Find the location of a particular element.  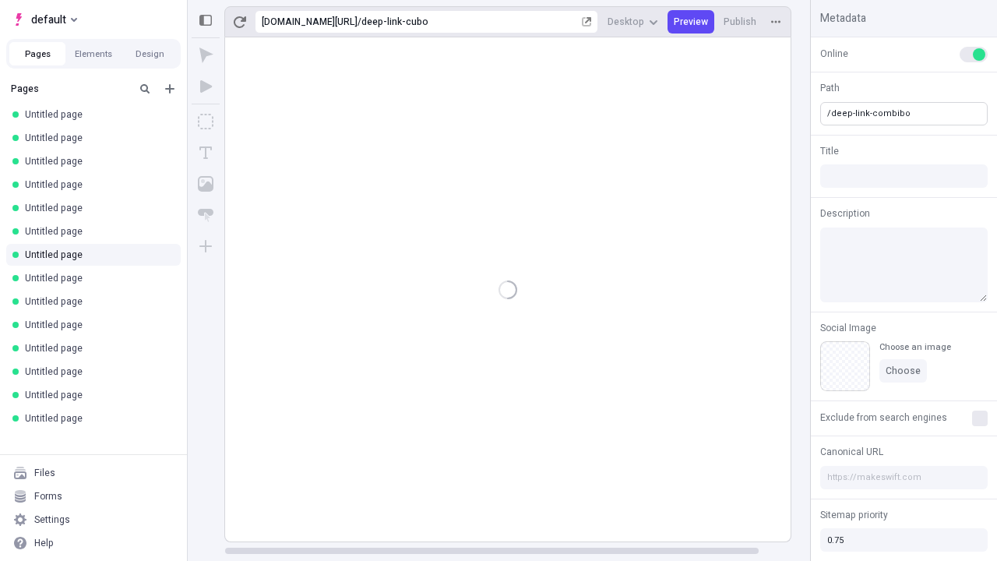

button: Select site is located at coordinates (44, 19).